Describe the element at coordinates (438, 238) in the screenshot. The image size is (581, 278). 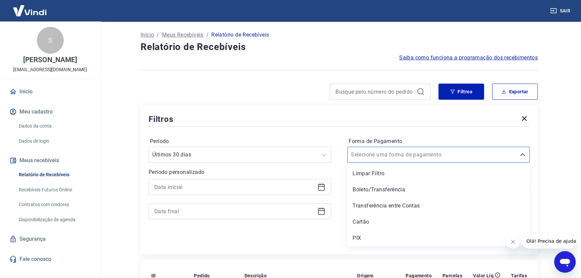
I see `div: PIX` at that location.